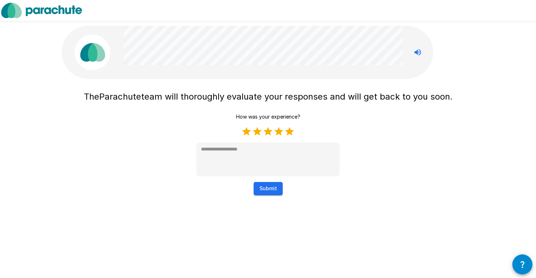  Describe the element at coordinates (268, 117) in the screenshot. I see `p: How was your experience?` at that location.